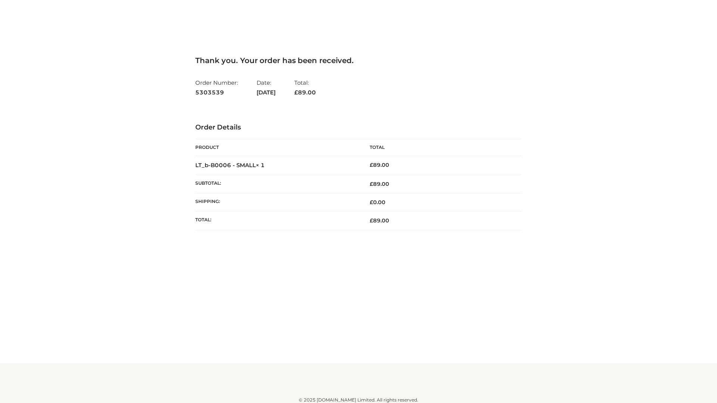 This screenshot has width=717, height=403. I want to click on th: Total:, so click(277, 221).